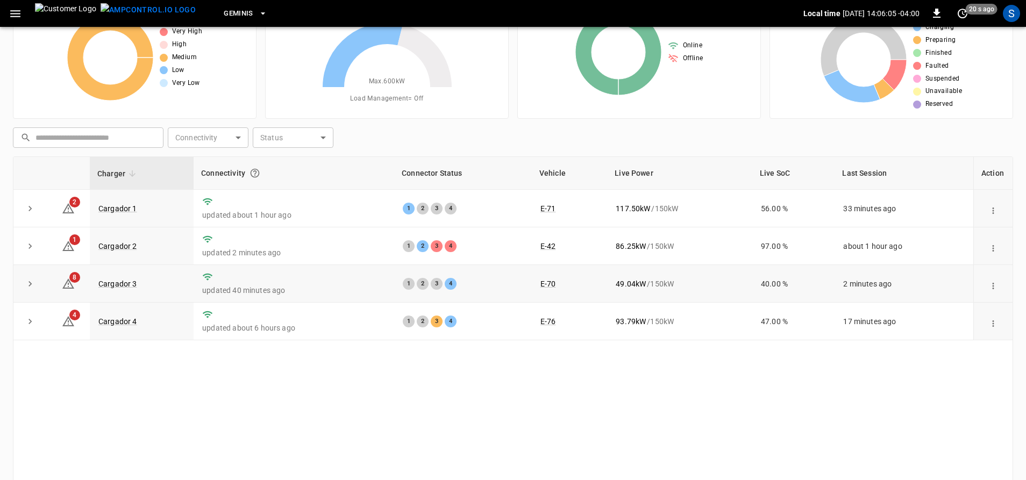 This screenshot has height=480, width=1026. Describe the element at coordinates (904, 284) in the screenshot. I see `td: 2 minutes ago` at that location.